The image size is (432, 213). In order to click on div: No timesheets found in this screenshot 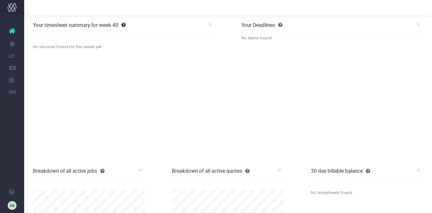, I will do `click(367, 193)`.